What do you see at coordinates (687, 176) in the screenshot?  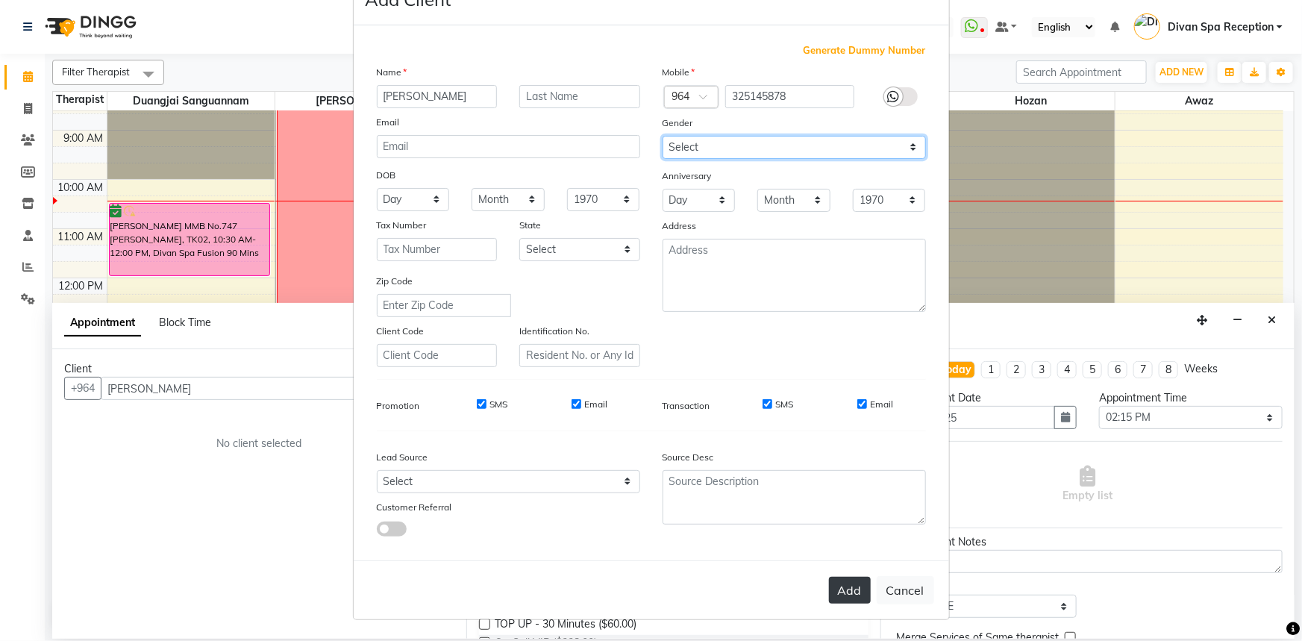 I see `label: Anniversary` at bounding box center [687, 176].